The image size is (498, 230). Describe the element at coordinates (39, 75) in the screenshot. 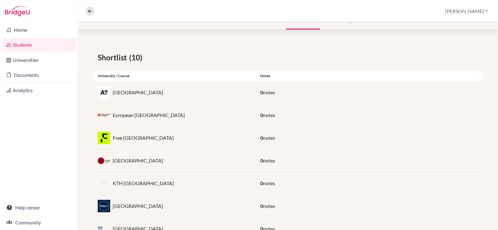

I see `a: Documents` at that location.